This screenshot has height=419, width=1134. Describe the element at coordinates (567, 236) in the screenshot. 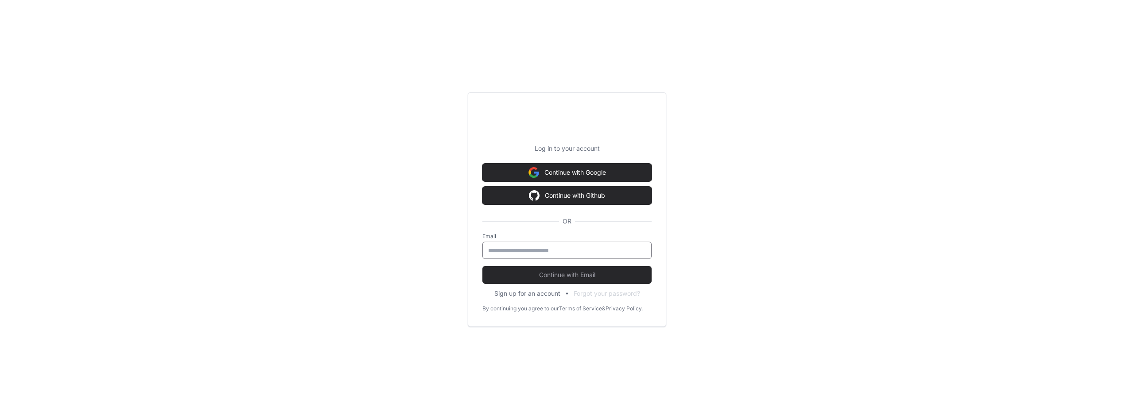

I see `label: Email` at that location.